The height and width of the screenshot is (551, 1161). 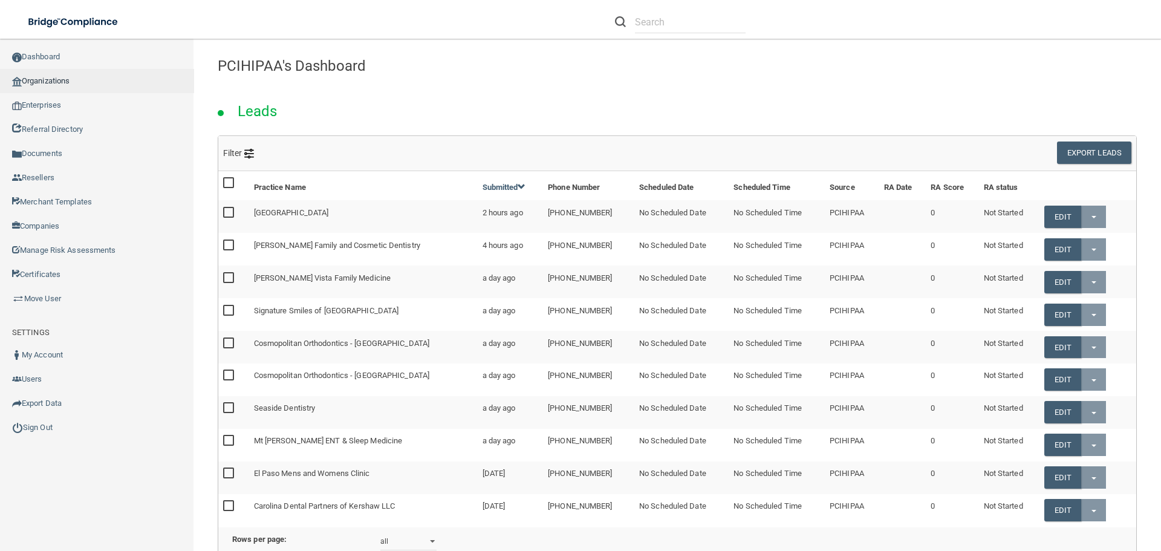 What do you see at coordinates (31, 333) in the screenshot?
I see `label: SETTINGS` at bounding box center [31, 333].